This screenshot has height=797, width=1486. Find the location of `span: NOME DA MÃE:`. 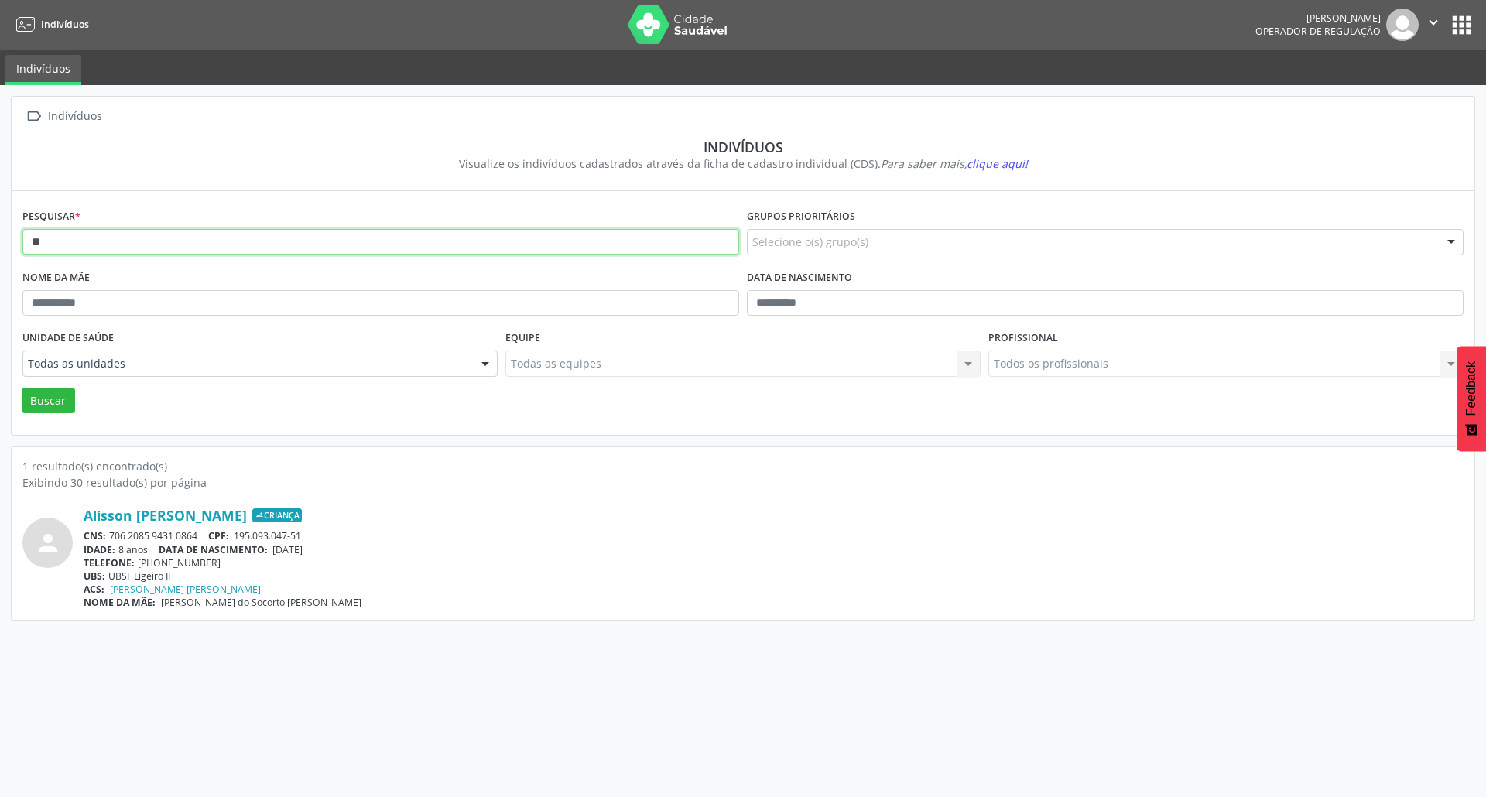

span: NOME DA MÃE: is located at coordinates (119, 602).